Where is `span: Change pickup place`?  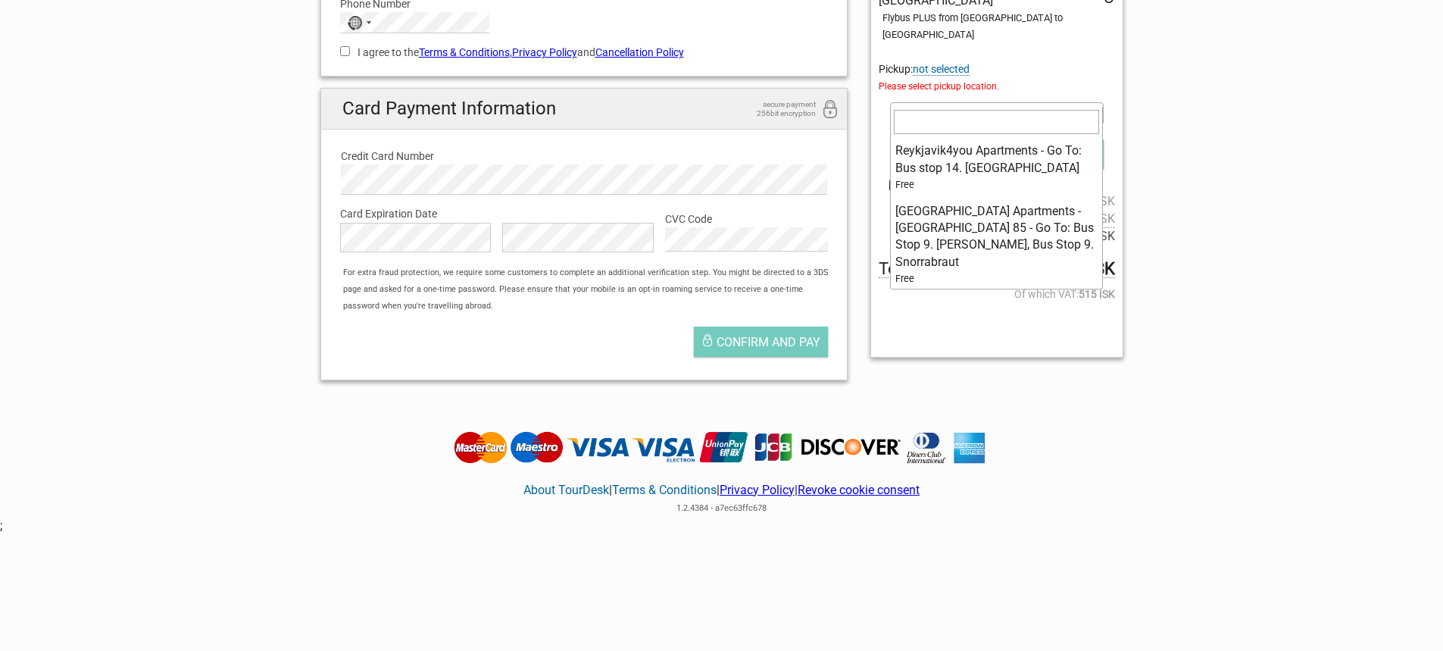
span: Change pickup place is located at coordinates (941, 69).